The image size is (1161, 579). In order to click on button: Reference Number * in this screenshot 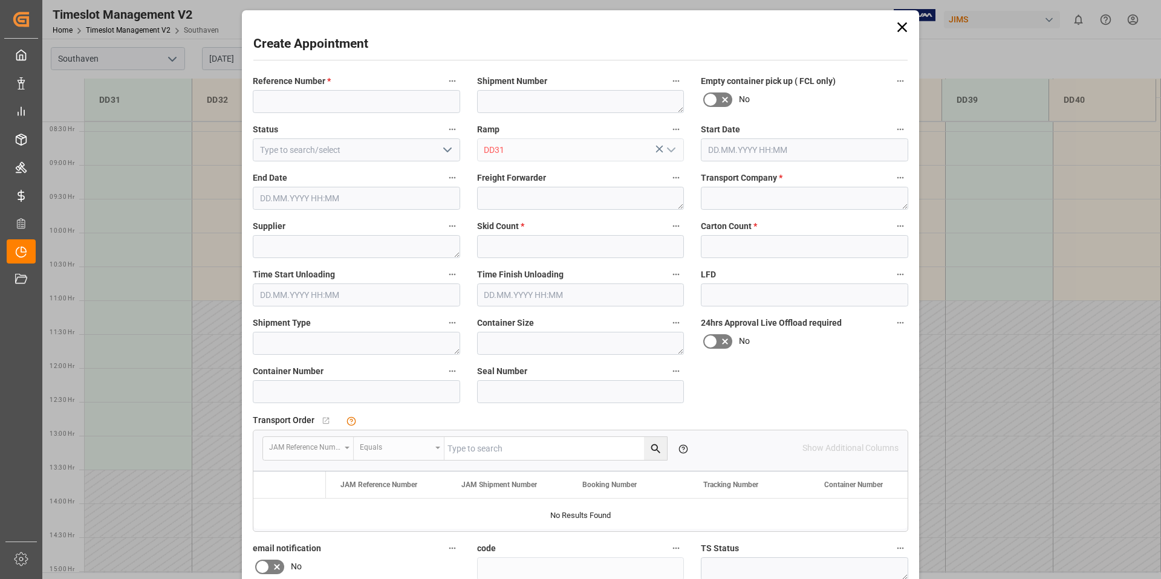, I will do `click(452, 81)`.